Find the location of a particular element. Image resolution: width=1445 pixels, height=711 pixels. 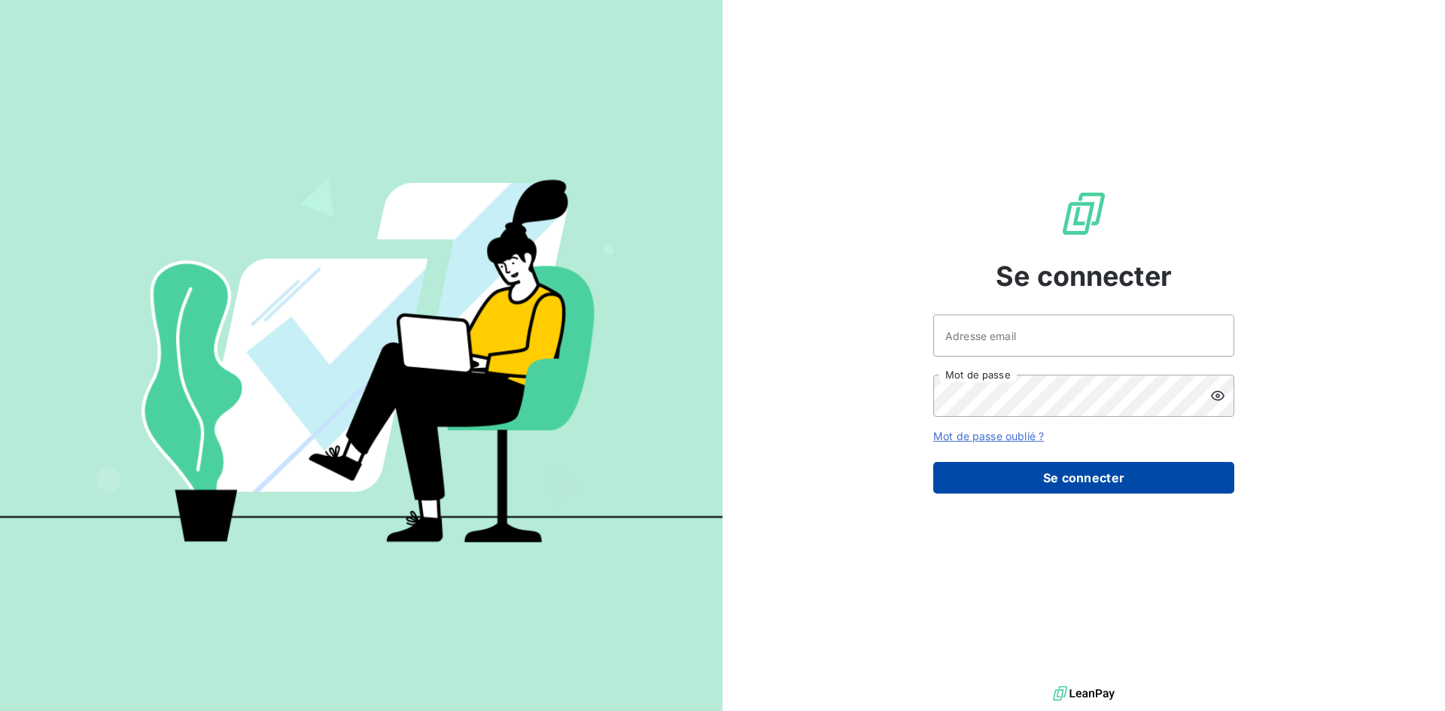

img: Logo LeanPay is located at coordinates (1084, 214).